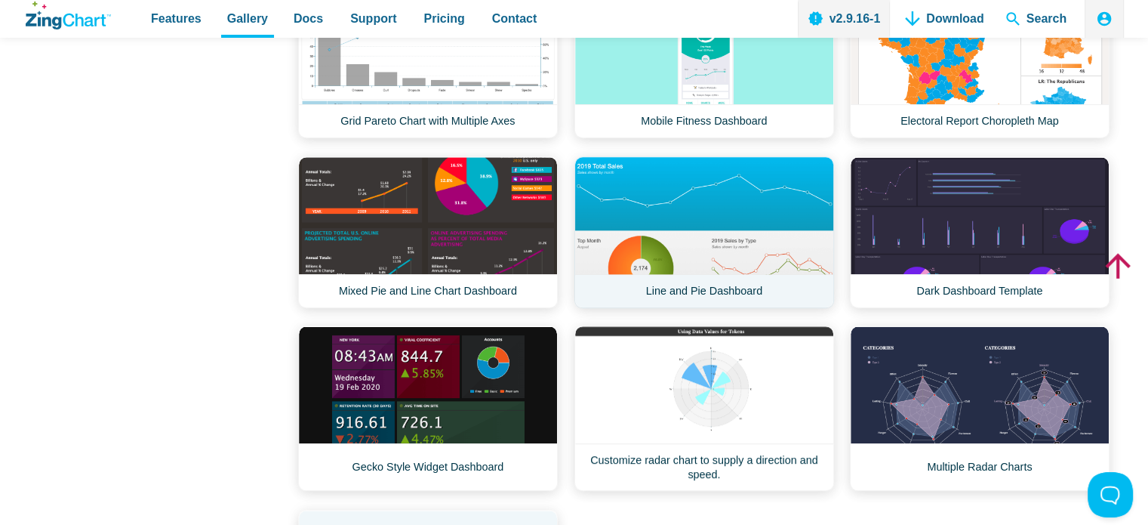  What do you see at coordinates (68, 15) in the screenshot?
I see `a: ZingChart Logo. Click to return to the homepage` at bounding box center [68, 15].